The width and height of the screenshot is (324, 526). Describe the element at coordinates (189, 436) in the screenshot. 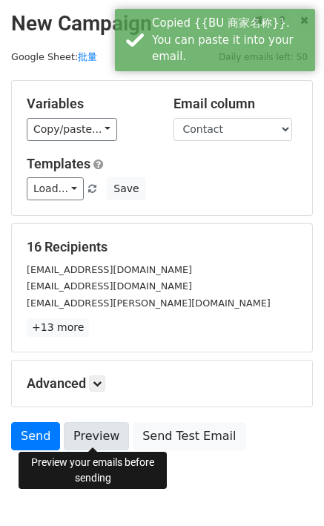

I see `a: Send Test Email` at that location.